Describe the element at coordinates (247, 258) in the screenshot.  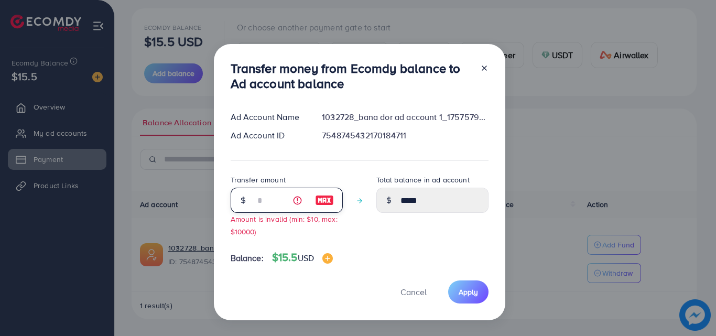
I see `span: Balance:` at that location.